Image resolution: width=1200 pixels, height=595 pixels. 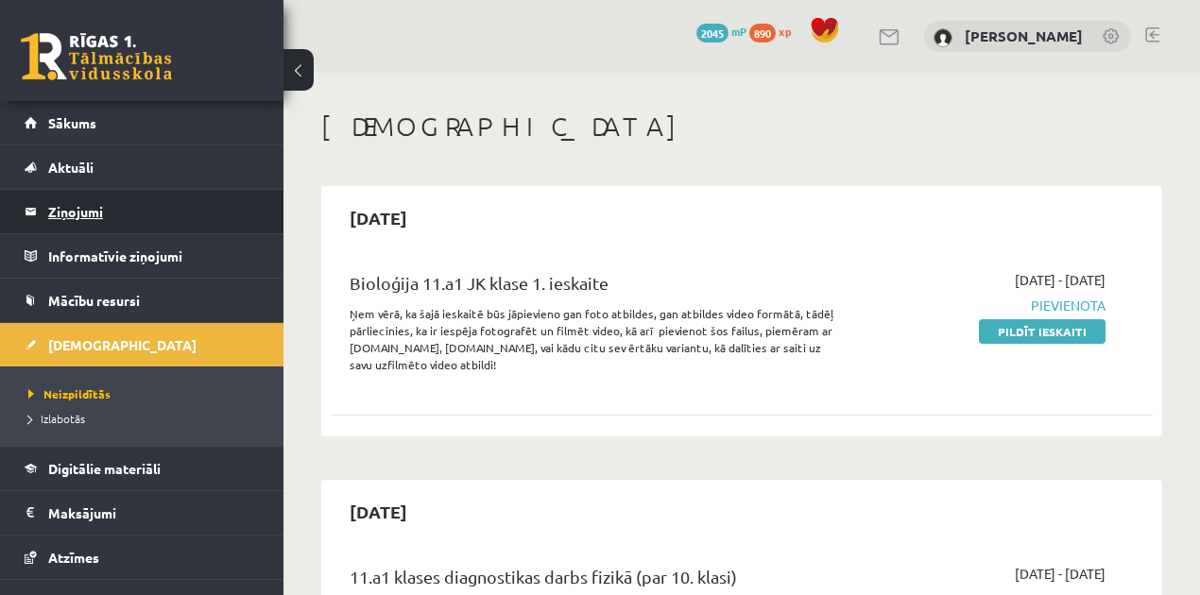 I want to click on span: xp, so click(x=784, y=31).